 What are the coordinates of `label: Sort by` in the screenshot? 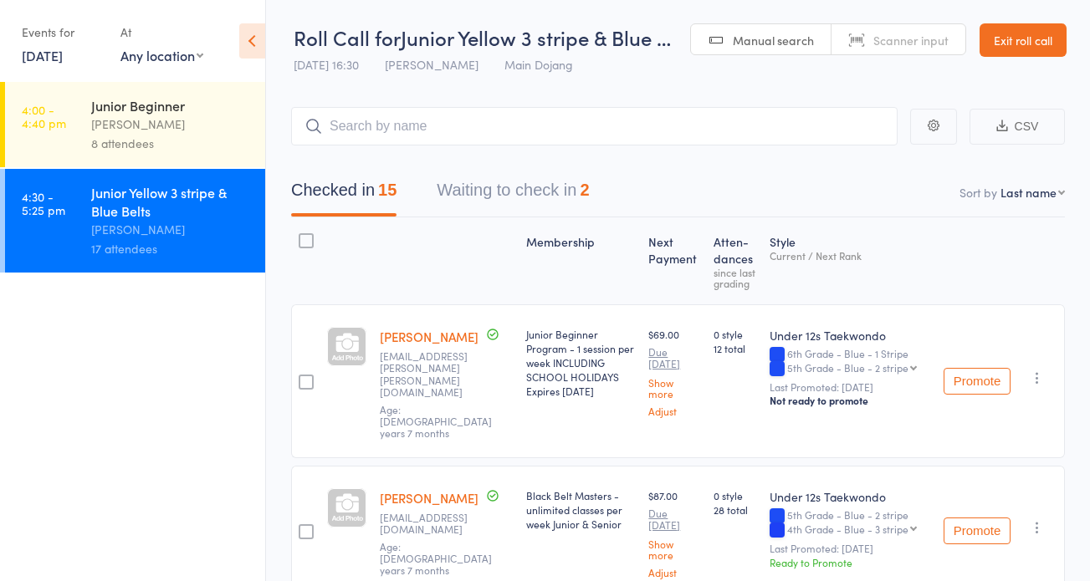 It's located at (978, 192).